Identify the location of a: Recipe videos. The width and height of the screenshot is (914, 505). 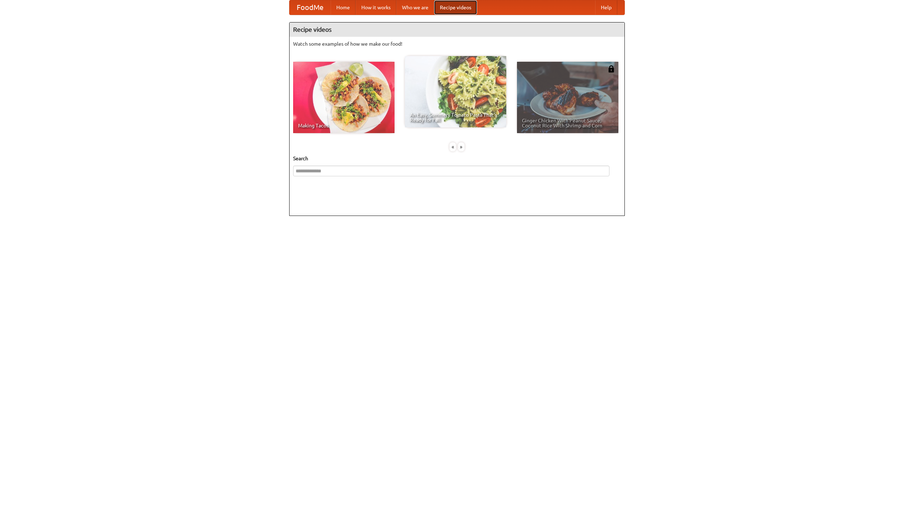
(456, 7).